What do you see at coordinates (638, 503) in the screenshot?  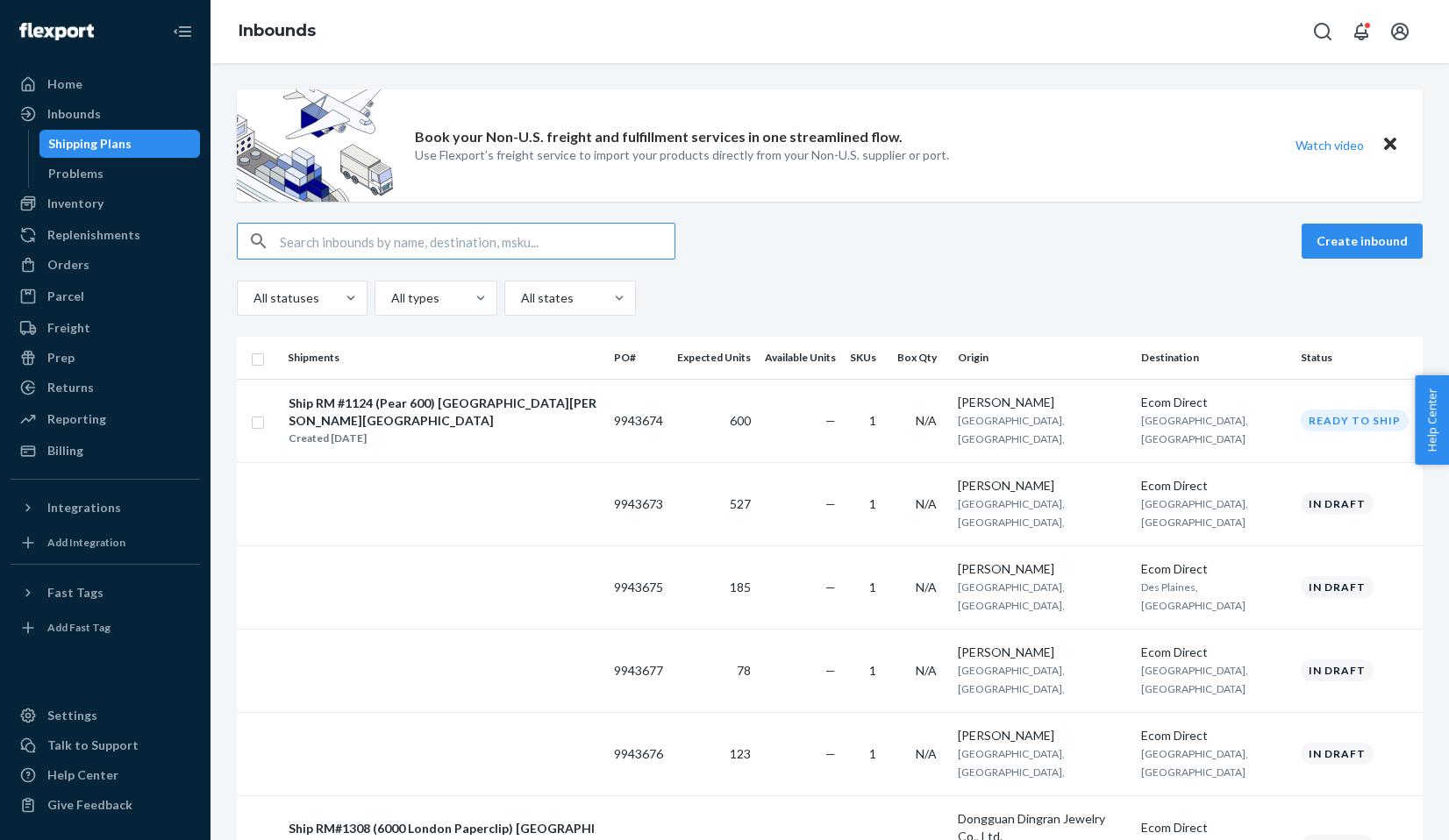 I see `td: 9943673` at bounding box center [638, 503].